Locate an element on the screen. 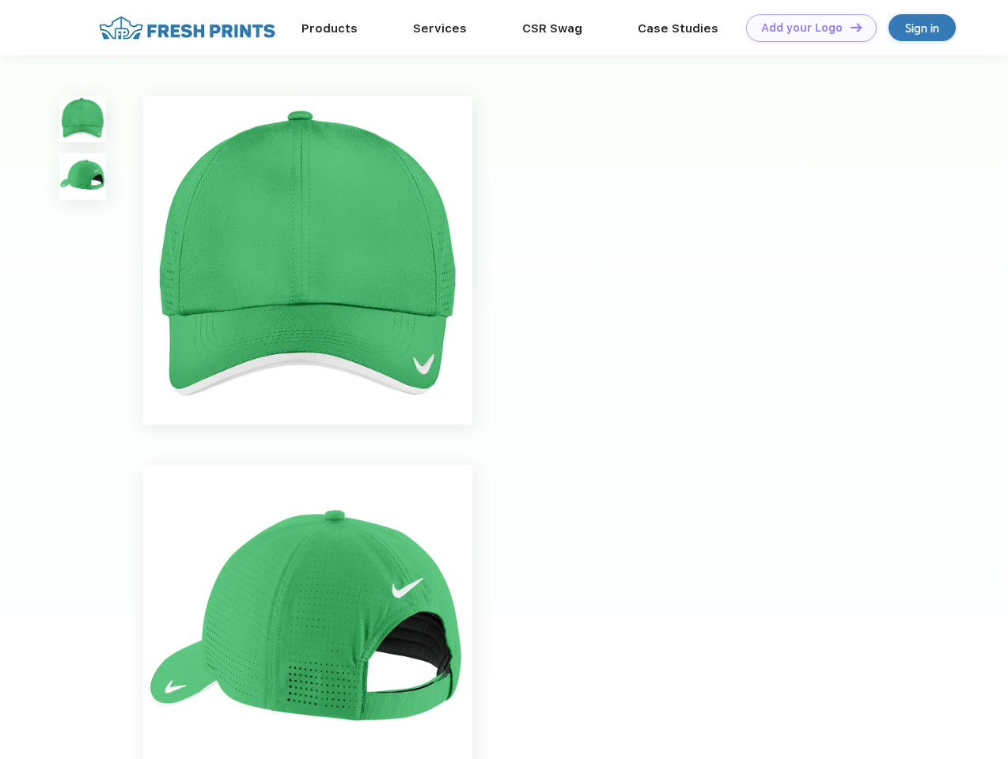 The width and height of the screenshot is (1008, 759). div: Sign in is located at coordinates (922, 28).